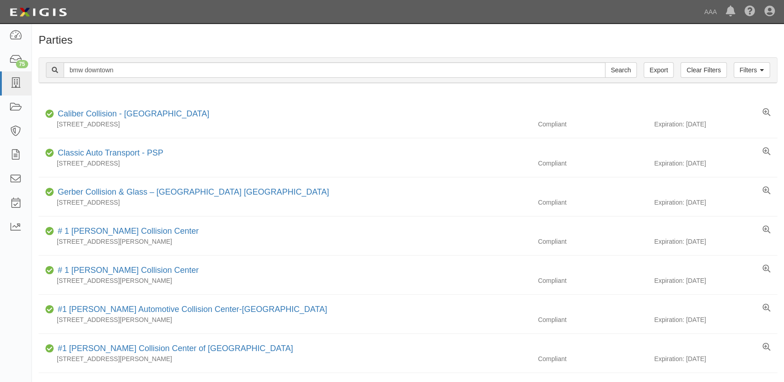 Image resolution: width=784 pixels, height=382 pixels. What do you see at coordinates (408, 40) in the screenshot?
I see `h1: Parties` at bounding box center [408, 40].